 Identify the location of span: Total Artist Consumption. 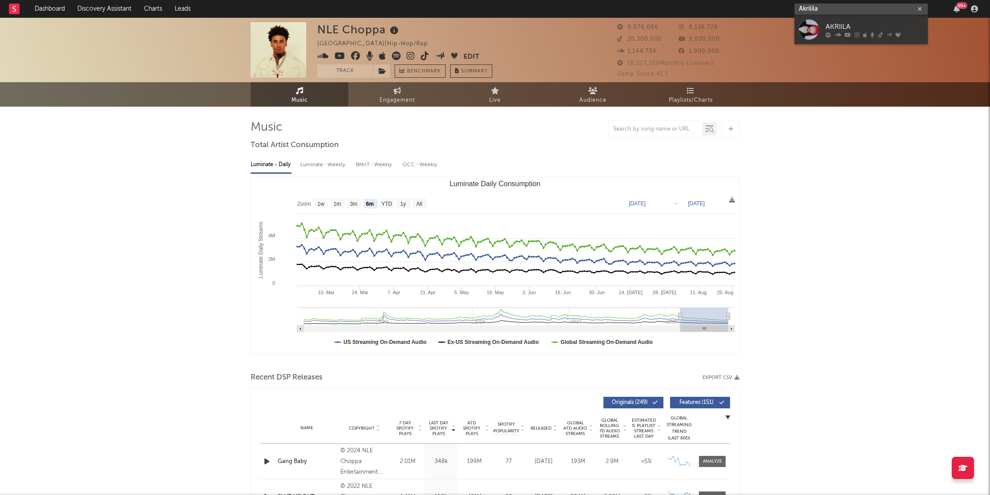
(295, 145).